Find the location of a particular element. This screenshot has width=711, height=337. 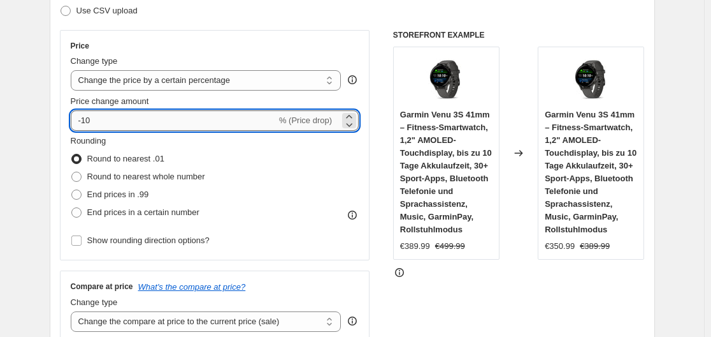

input: -15 is located at coordinates (173, 120).